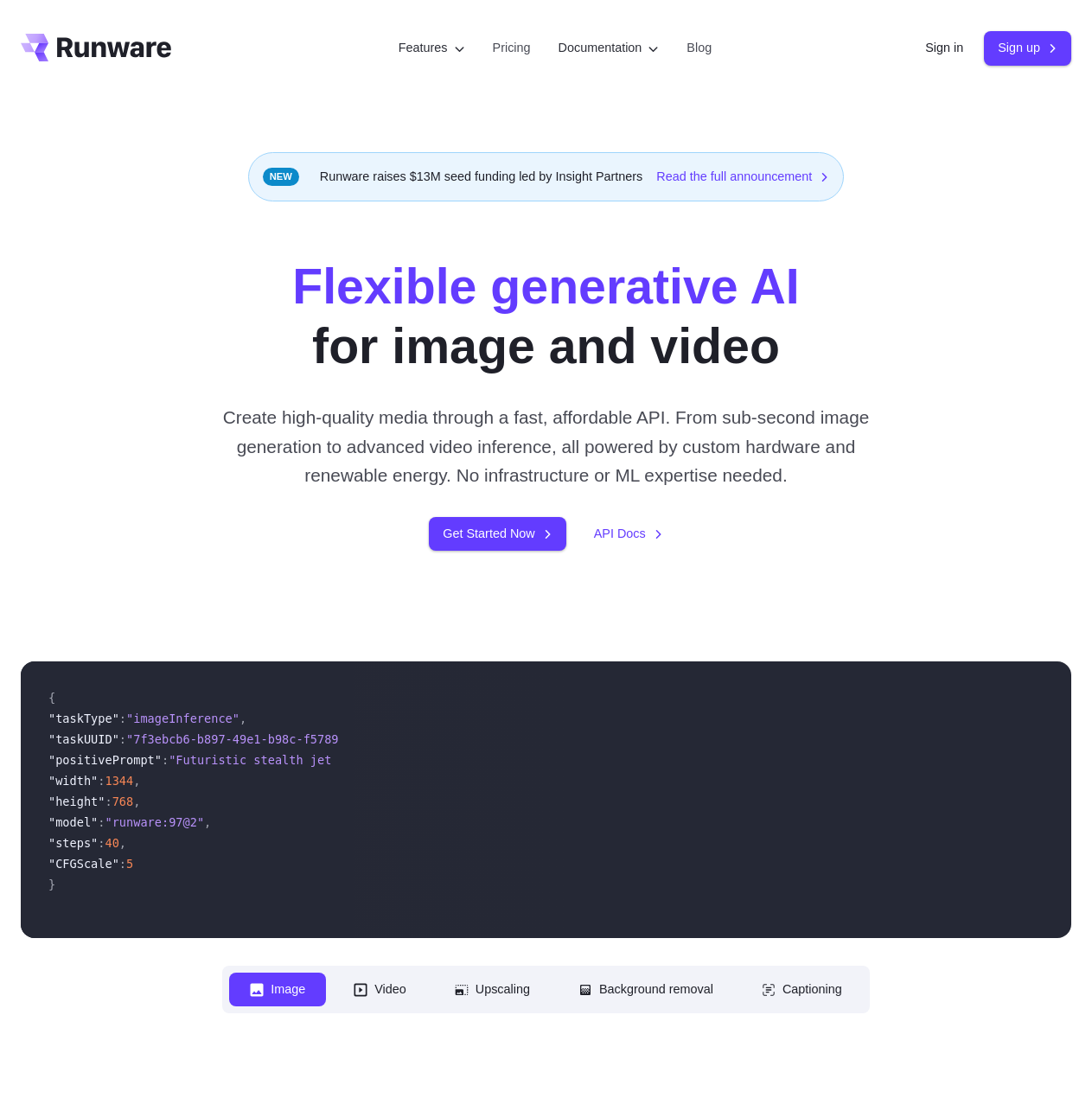 This screenshot has width=1092, height=1098. Describe the element at coordinates (111, 843) in the screenshot. I see `span: 40` at that location.